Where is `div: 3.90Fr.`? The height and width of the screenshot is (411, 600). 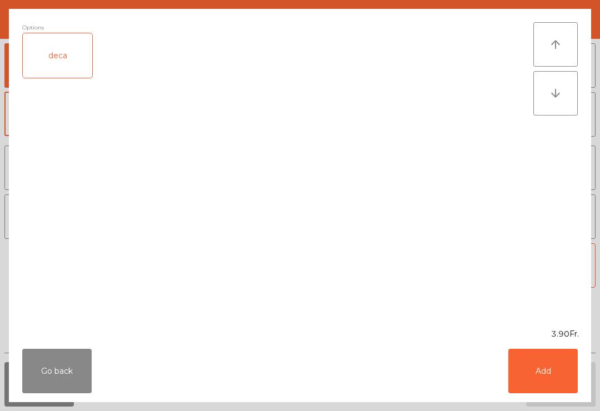
div: 3.90Fr. is located at coordinates (300, 334).